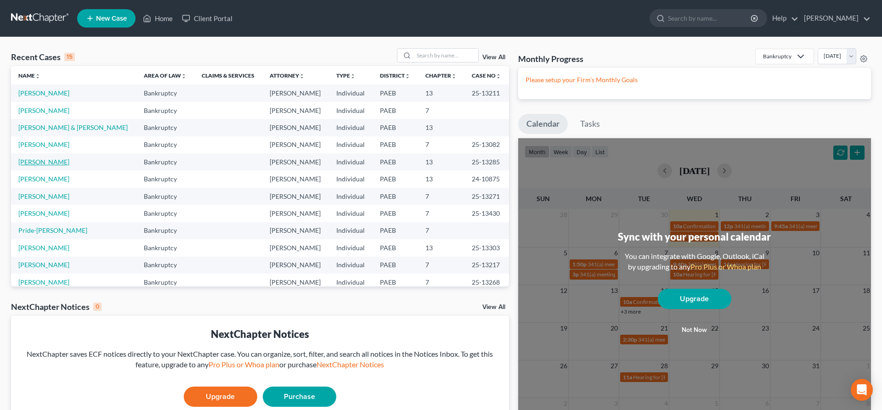 The image size is (882, 410). What do you see at coordinates (783, 18) in the screenshot?
I see `a: Help` at bounding box center [783, 18].